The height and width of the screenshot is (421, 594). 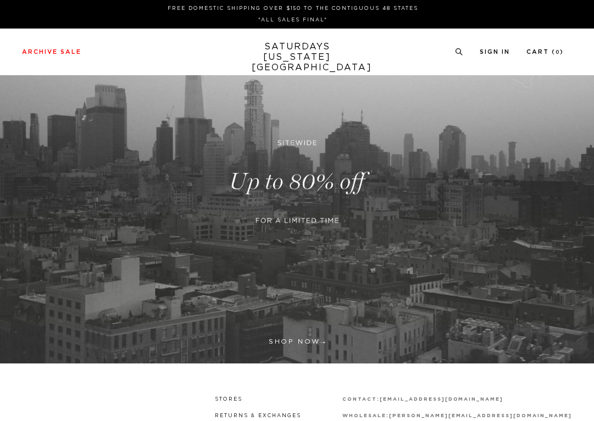 I want to click on a: Archive Sale, so click(x=52, y=52).